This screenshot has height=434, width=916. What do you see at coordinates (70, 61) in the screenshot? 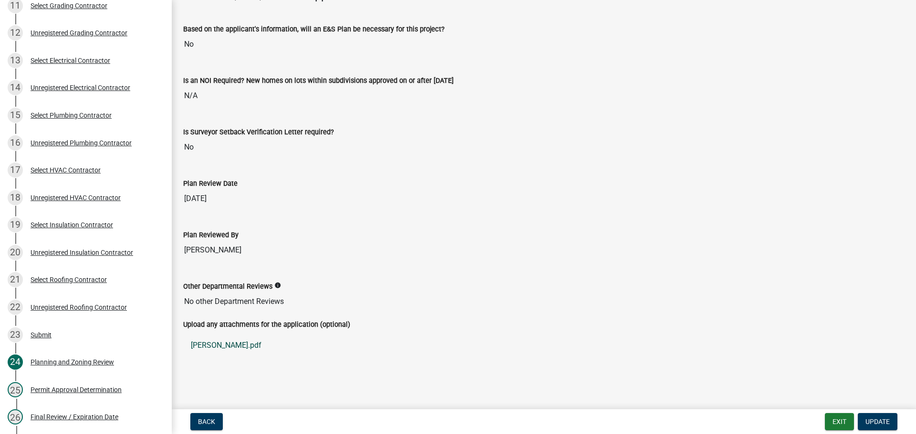
I see `div: Select Electrical Contractor` at bounding box center [70, 61].